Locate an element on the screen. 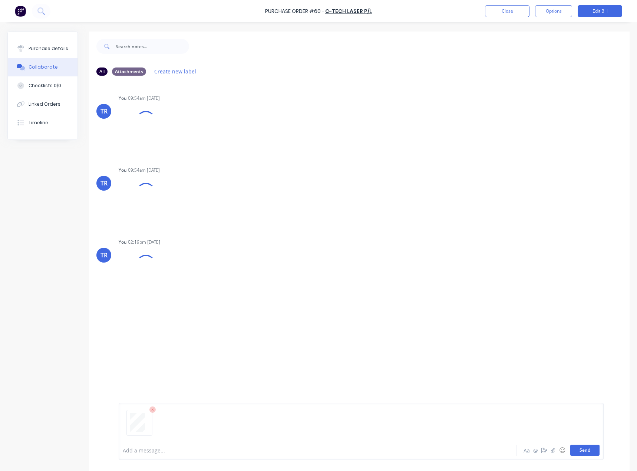 This screenshot has width=637, height=471. button: Purchase details is located at coordinates (43, 49).